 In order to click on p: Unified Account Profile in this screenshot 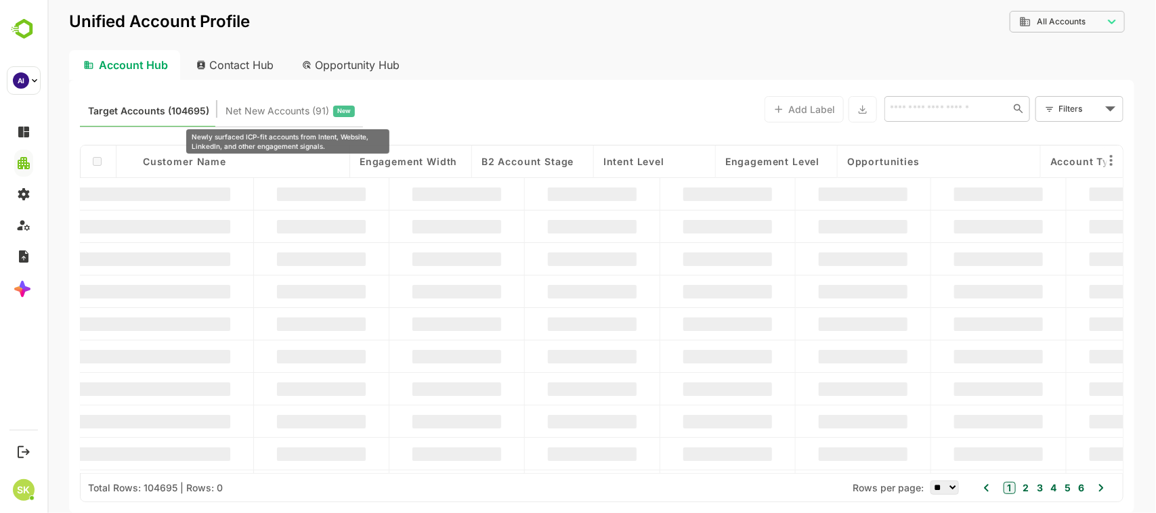, I will do `click(112, 22)`.